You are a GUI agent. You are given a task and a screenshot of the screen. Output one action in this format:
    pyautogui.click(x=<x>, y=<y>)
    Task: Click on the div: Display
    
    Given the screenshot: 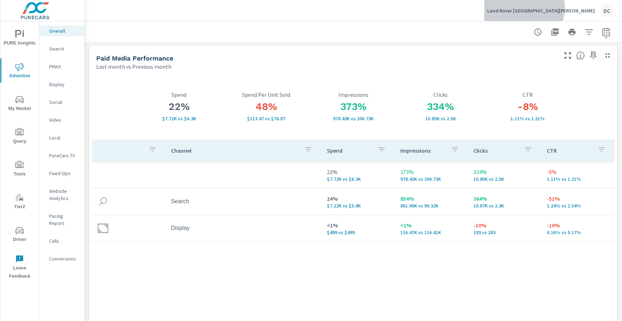 What is the action you would take?
    pyautogui.click(x=62, y=84)
    